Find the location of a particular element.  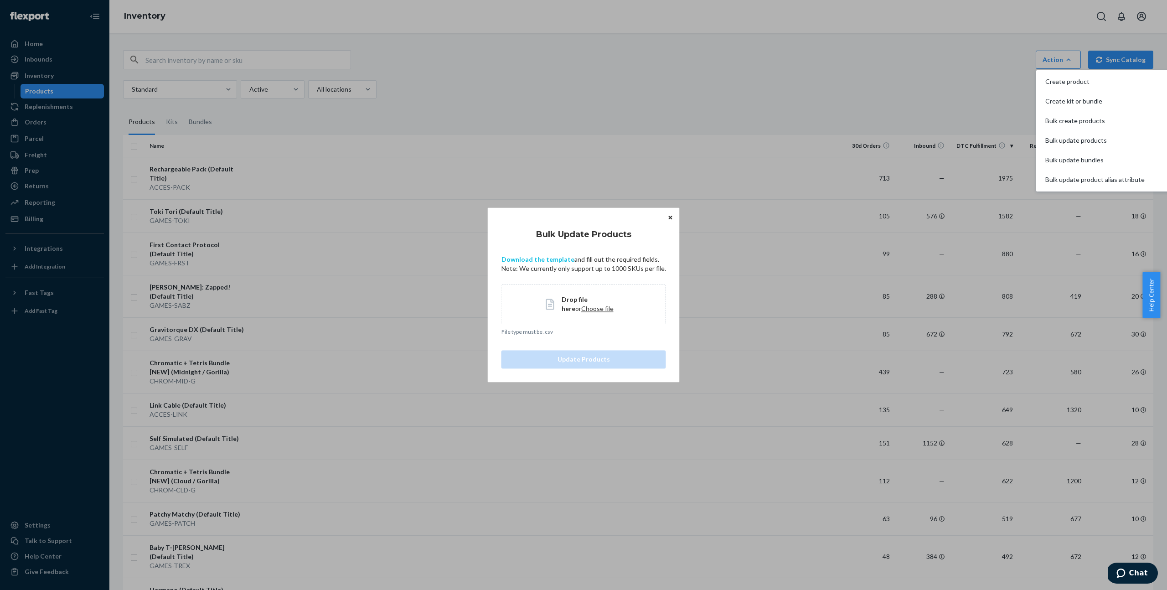

p: File type must be .csv is located at coordinates (584, 332).